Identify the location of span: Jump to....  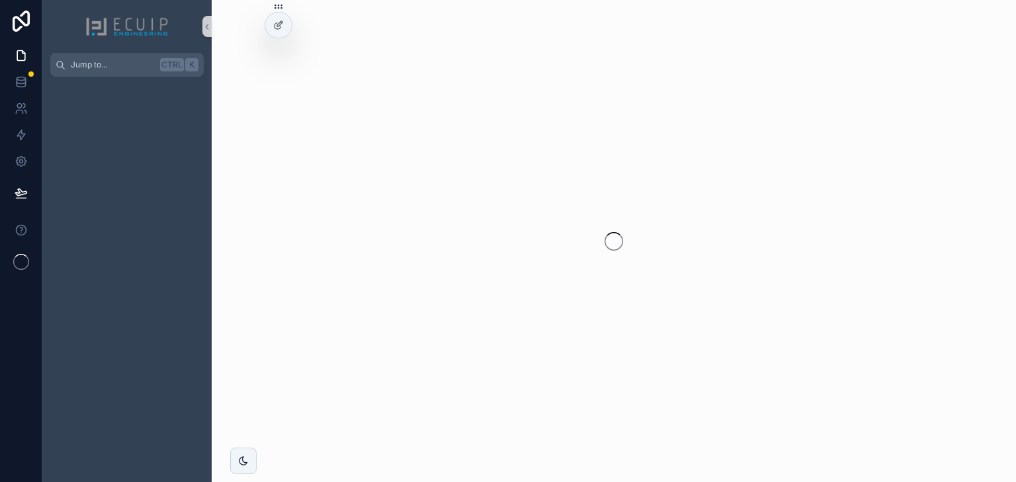
(112, 65).